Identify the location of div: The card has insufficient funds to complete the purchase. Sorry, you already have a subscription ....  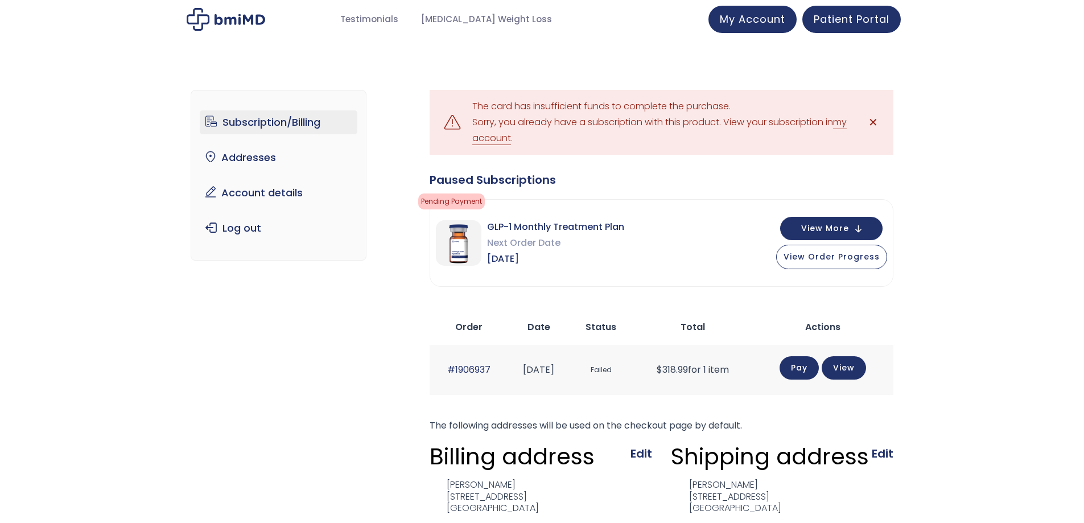
(661, 122).